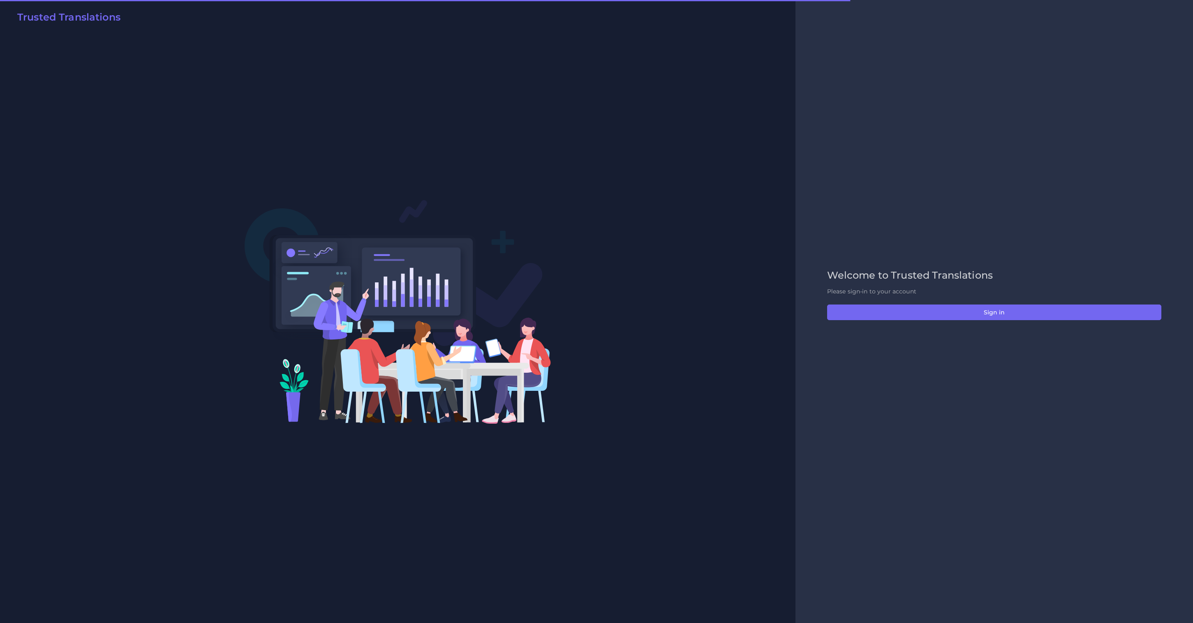  Describe the element at coordinates (994, 292) in the screenshot. I see `p: Please sign-in to your account` at that location.